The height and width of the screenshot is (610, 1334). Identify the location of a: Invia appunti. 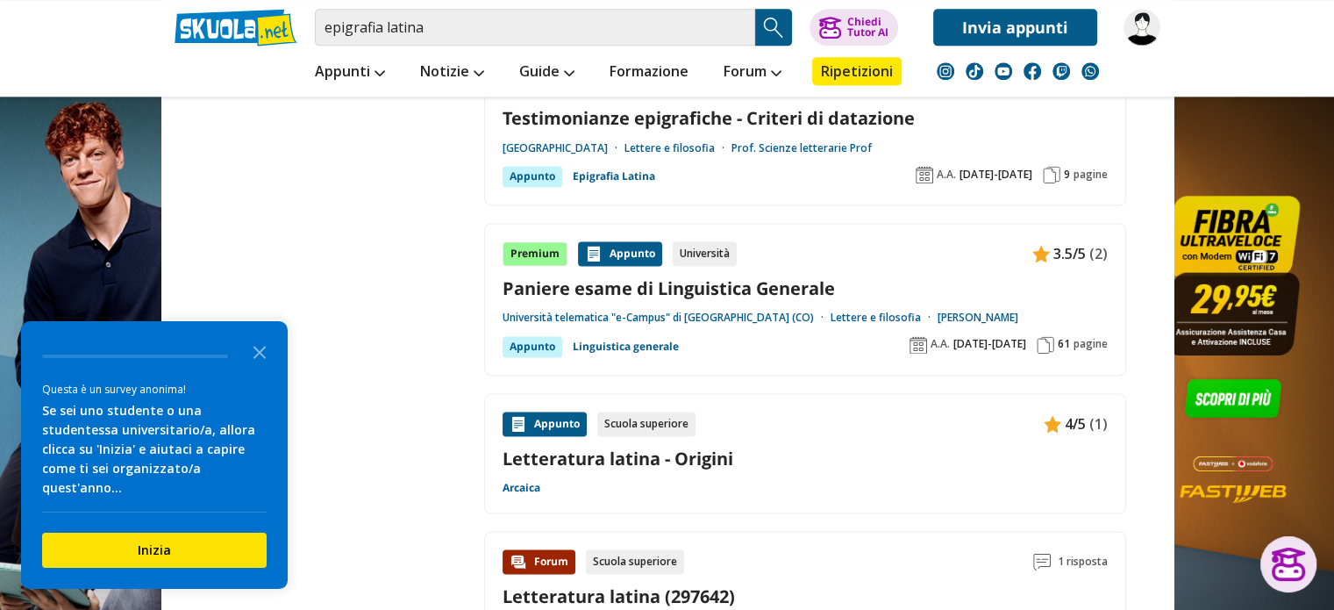
(1015, 27).